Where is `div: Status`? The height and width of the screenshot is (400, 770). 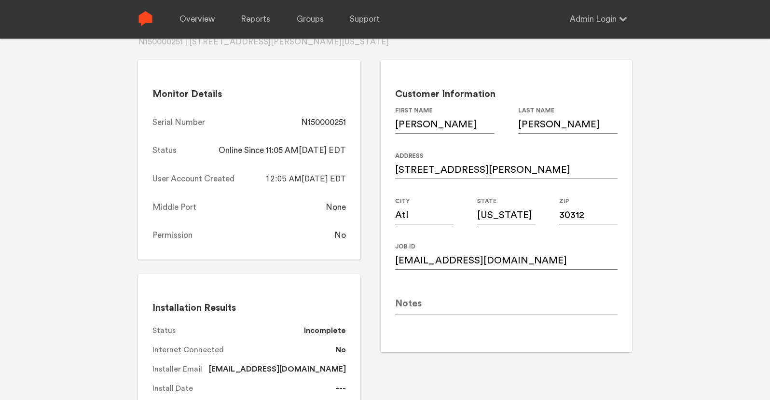
div: Status is located at coordinates (165, 151).